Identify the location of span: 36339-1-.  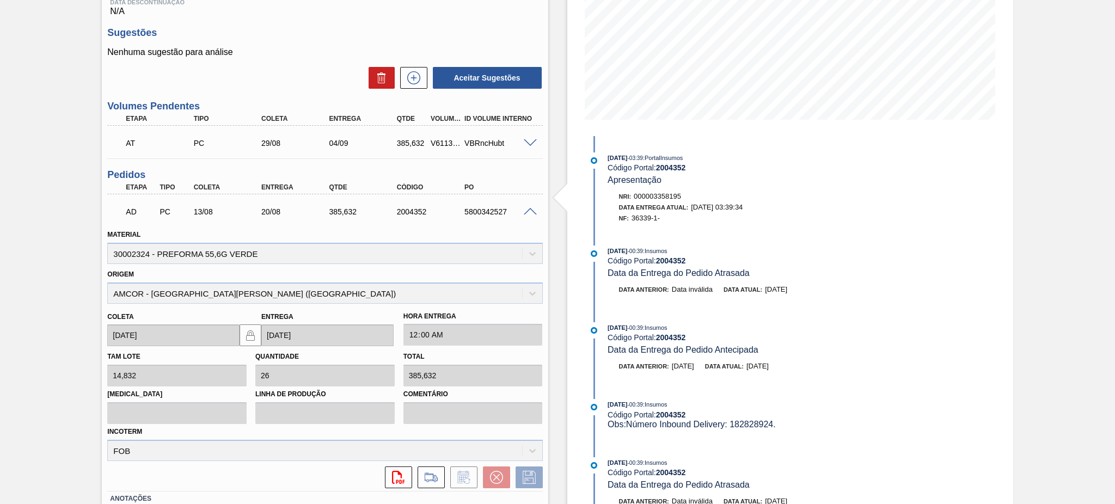
(646, 218).